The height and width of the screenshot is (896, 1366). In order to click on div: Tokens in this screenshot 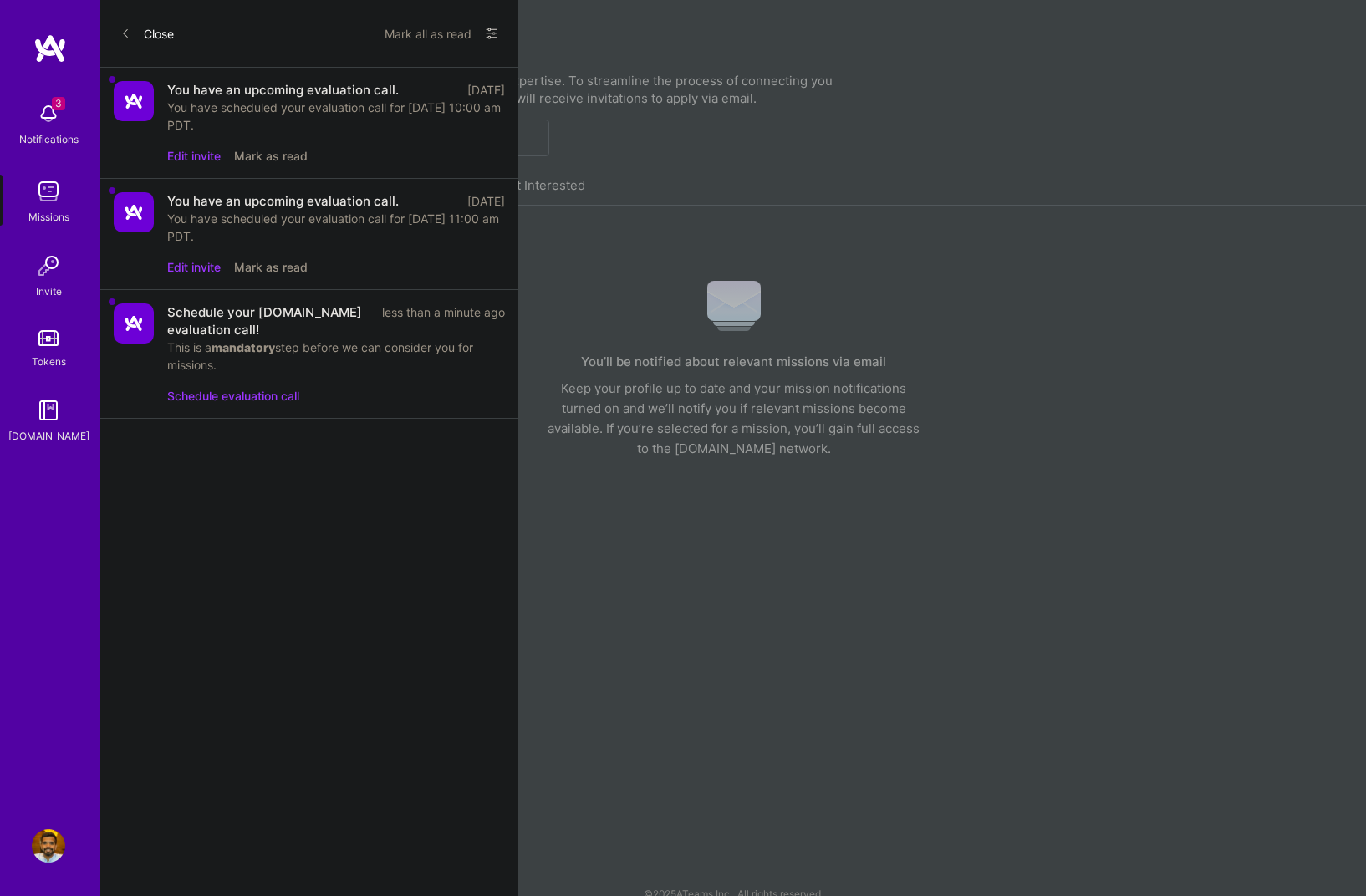, I will do `click(48, 361)`.